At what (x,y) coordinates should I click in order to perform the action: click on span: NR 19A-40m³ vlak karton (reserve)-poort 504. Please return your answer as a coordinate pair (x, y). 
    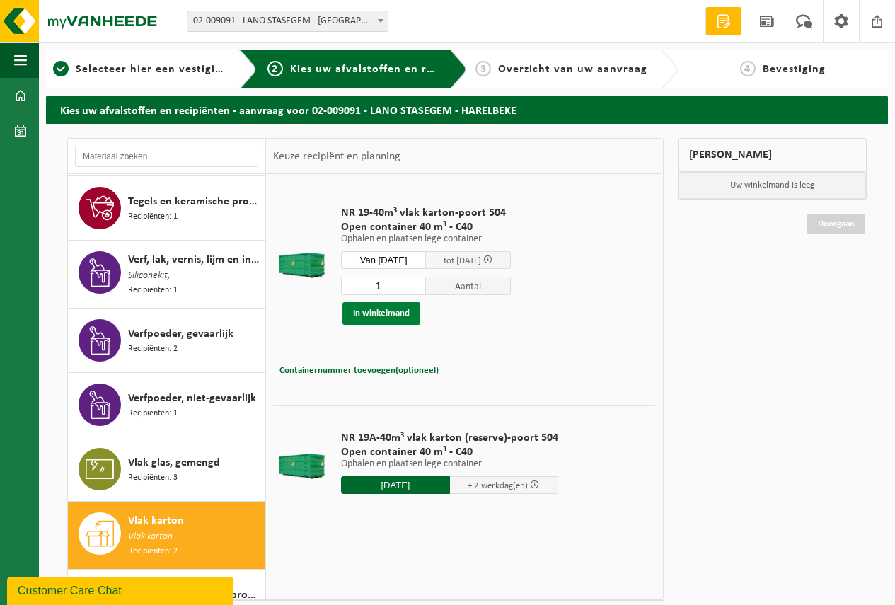
    Looking at the image, I should click on (450, 438).